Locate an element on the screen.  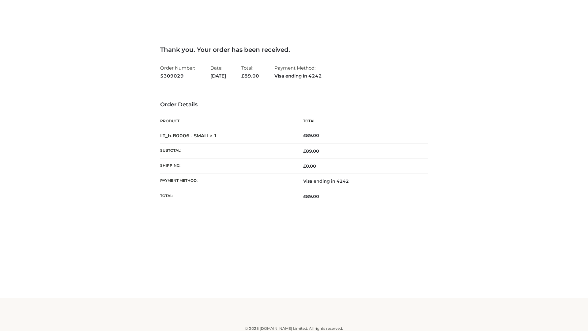
th: Product is located at coordinates (227, 121).